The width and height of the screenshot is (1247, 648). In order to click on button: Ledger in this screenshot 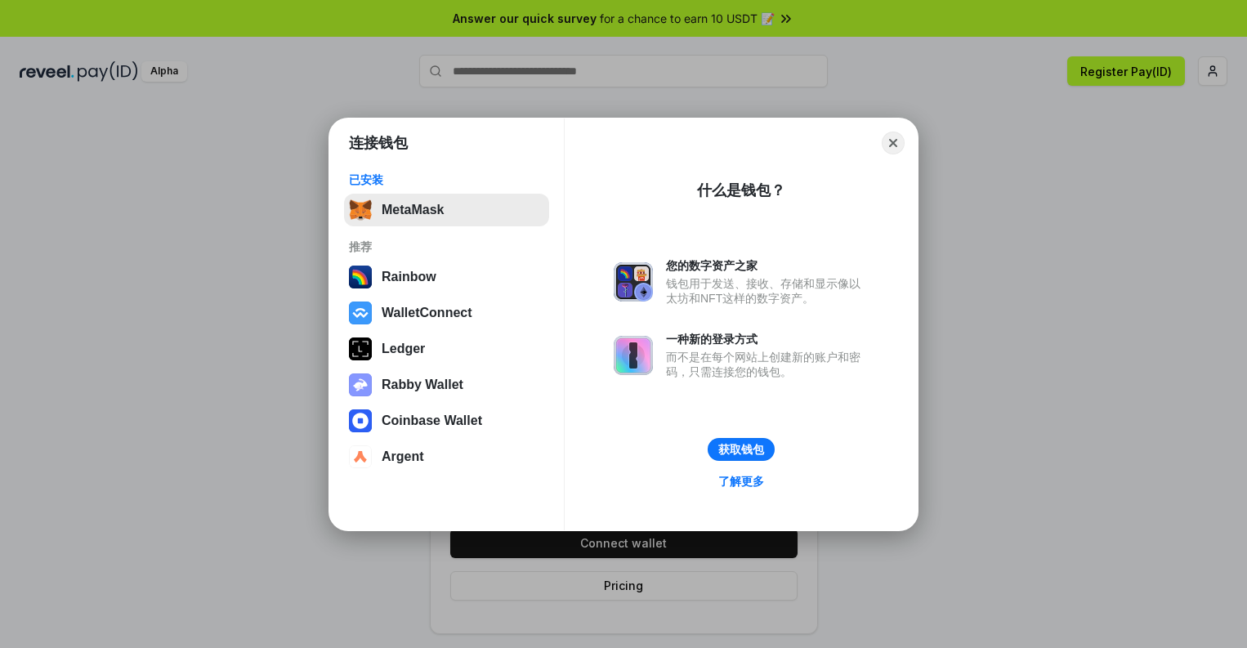, I will do `click(446, 349)`.